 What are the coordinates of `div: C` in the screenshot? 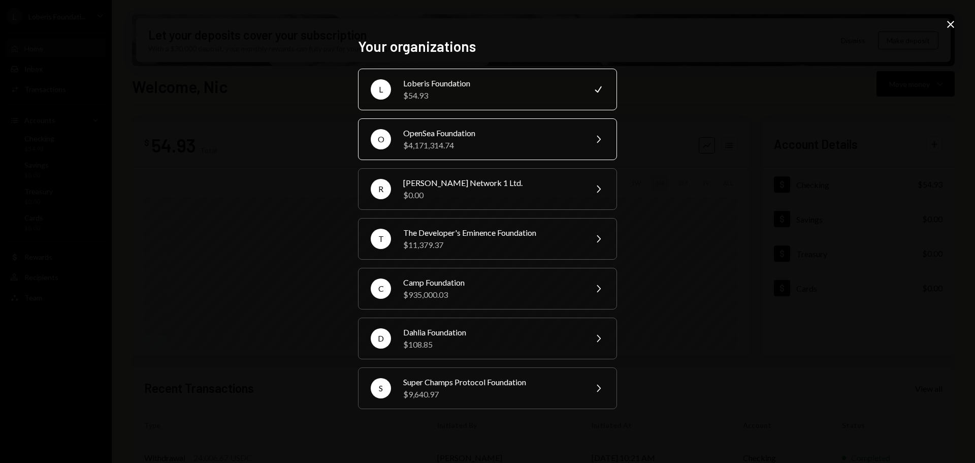 It's located at (381, 288).